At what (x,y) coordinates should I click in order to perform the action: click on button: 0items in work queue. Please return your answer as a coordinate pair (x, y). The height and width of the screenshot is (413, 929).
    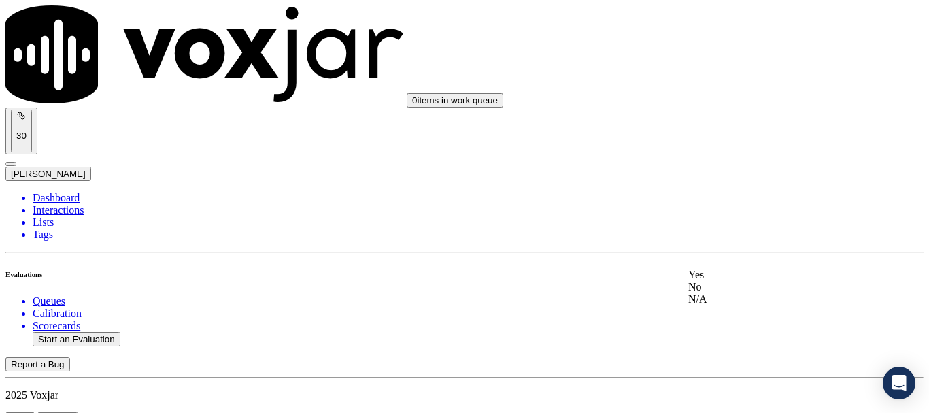
    Looking at the image, I should click on (455, 100).